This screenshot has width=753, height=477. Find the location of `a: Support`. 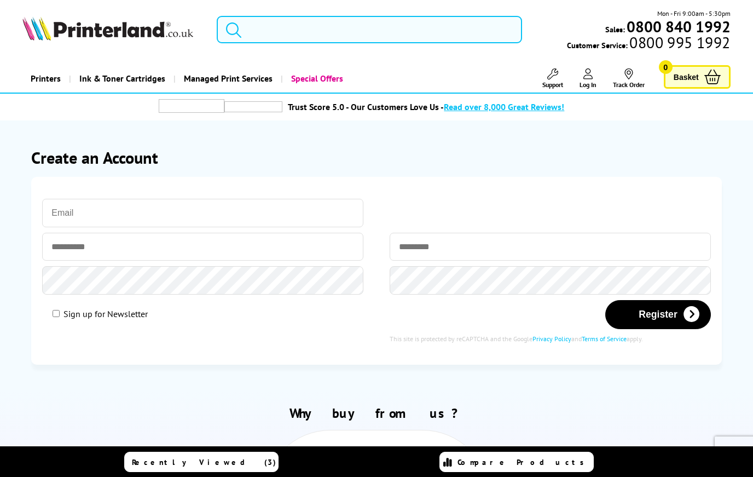

a: Support is located at coordinates (553, 78).